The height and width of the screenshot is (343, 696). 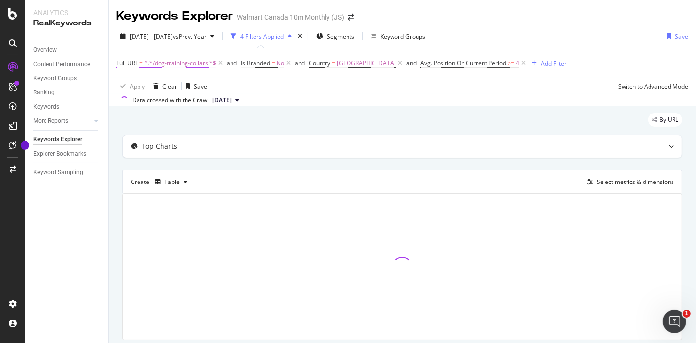 What do you see at coordinates (636, 182) in the screenshot?
I see `div: Select metrics & dimensions` at bounding box center [636, 182].